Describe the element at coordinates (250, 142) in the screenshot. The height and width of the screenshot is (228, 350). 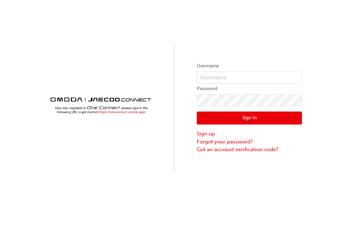
I see `a: Forgot your password?` at that location.